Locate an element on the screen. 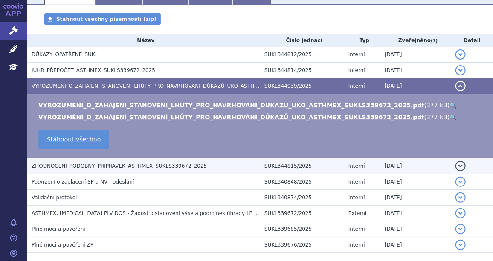  span: JUHR_PŘEPOČET_ASTHMEX_SUKLS339672_2025 is located at coordinates (93, 70).